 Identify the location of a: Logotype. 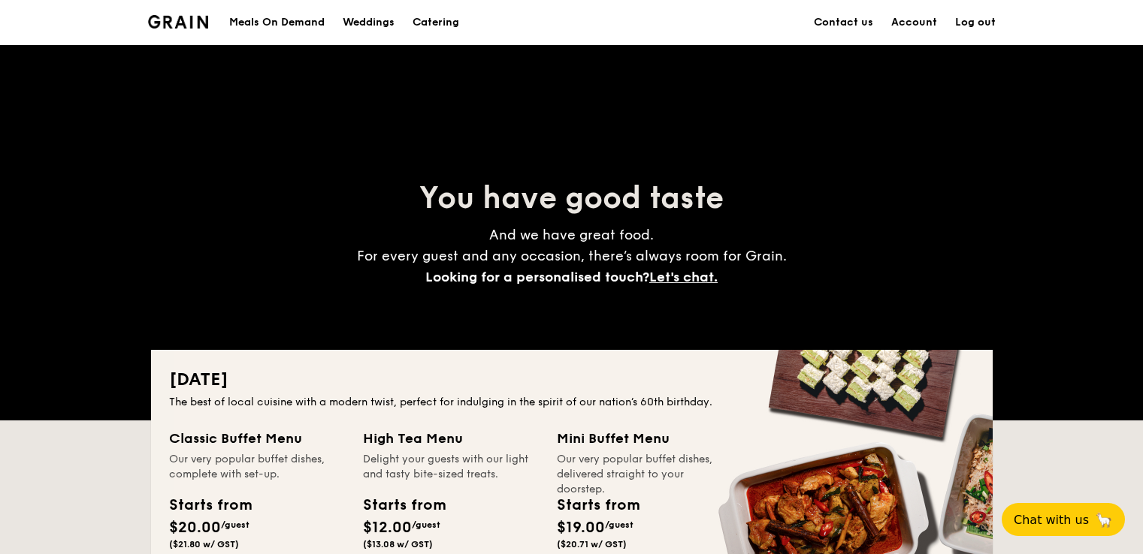
(178, 22).